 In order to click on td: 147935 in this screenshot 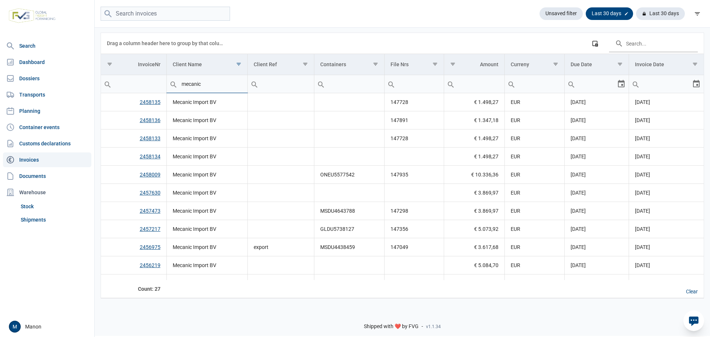, I will do `click(414, 175)`.